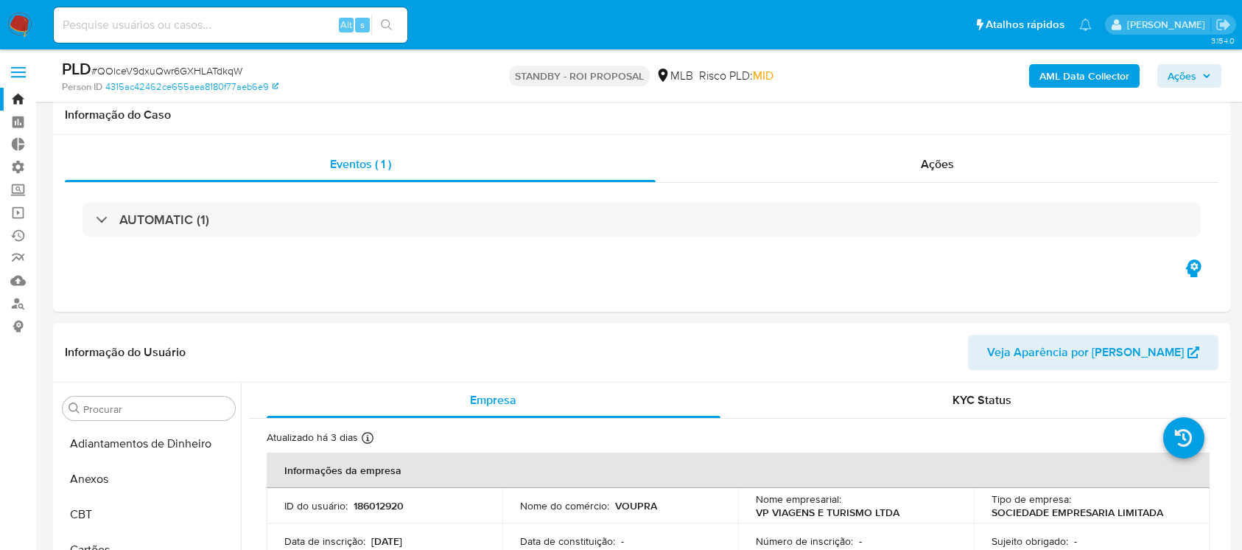 The height and width of the screenshot is (550, 1242). Describe the element at coordinates (1189, 76) in the screenshot. I see `button: Ações` at that location.